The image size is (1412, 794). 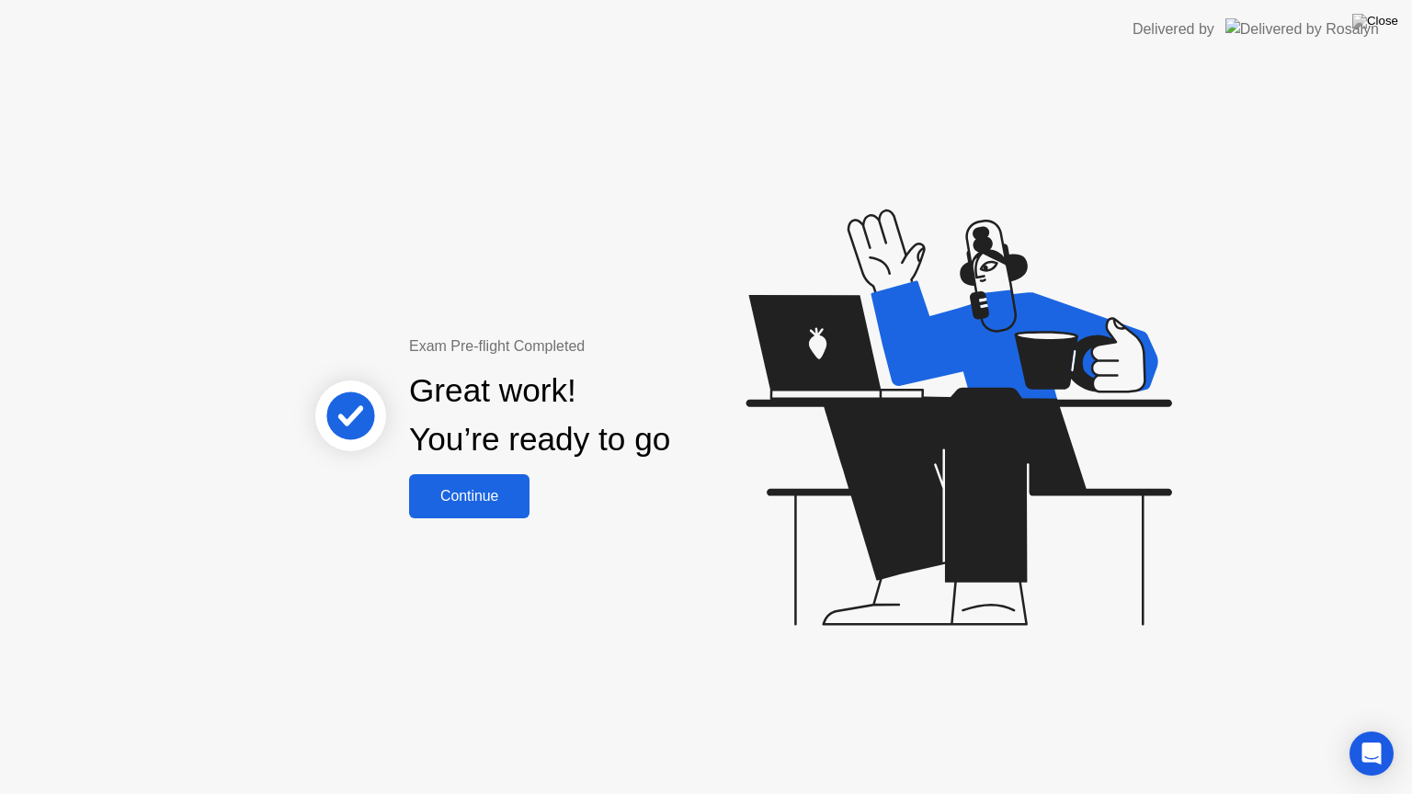 I want to click on div: Open Intercom Messenger, so click(x=1371, y=754).